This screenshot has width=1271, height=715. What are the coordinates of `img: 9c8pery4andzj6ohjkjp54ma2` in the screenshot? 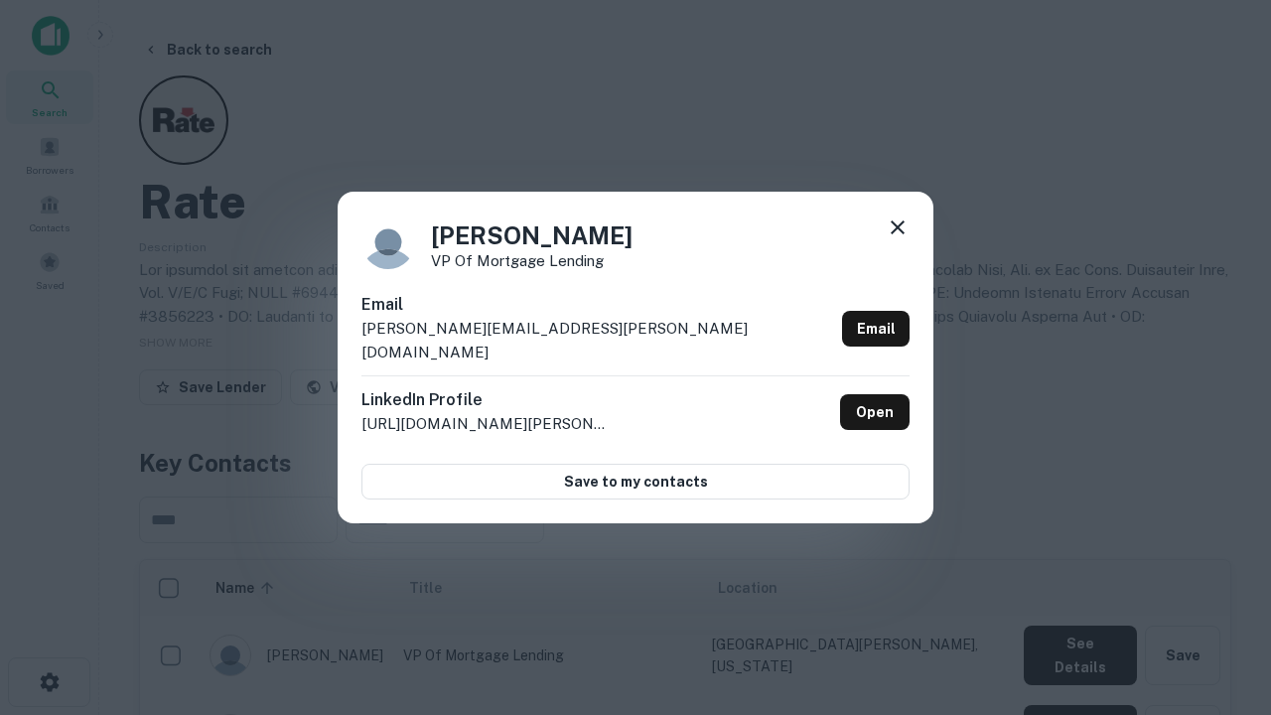 It's located at (388, 242).